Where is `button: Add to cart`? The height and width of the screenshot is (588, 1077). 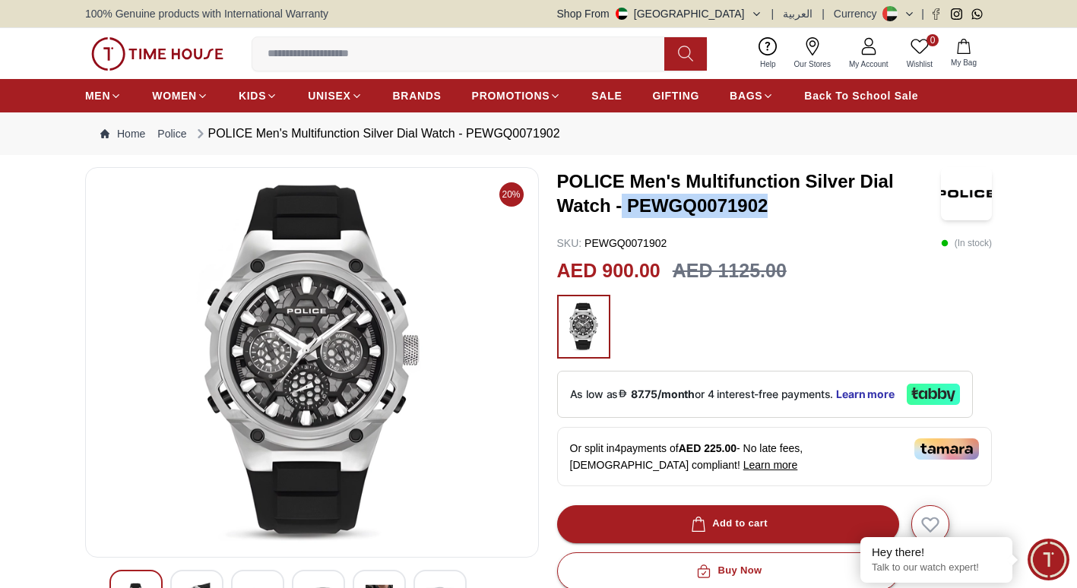
button: Add to cart is located at coordinates (728, 524).